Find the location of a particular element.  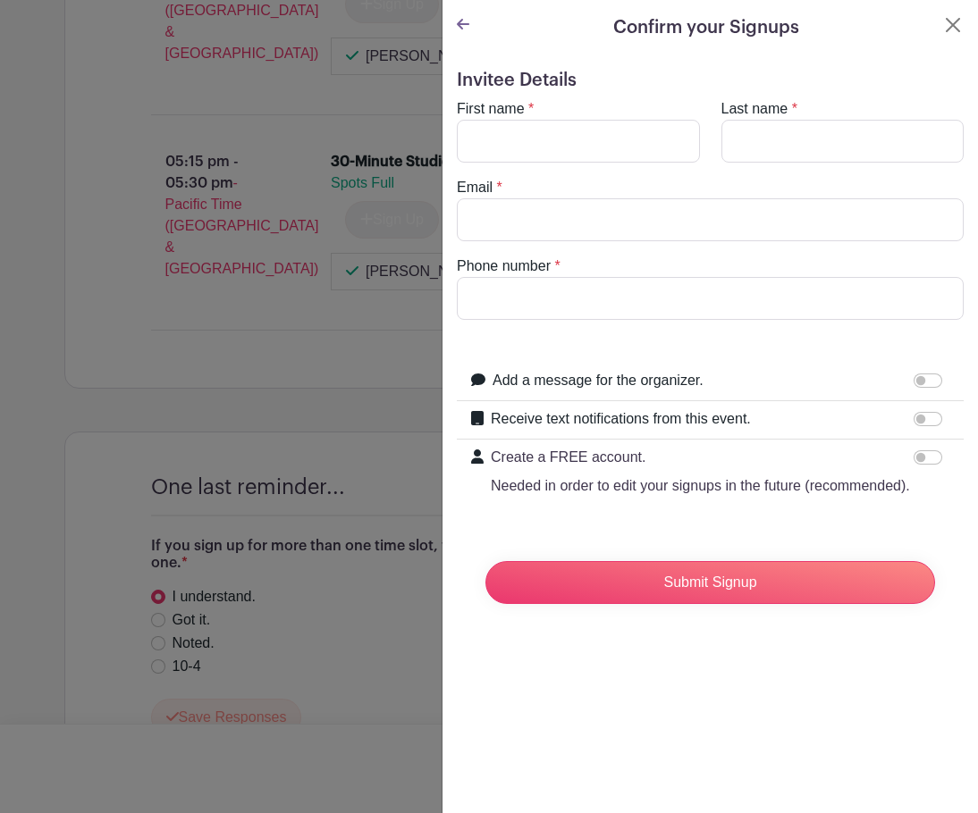

p: Create a FREE account. is located at coordinates (700, 458).